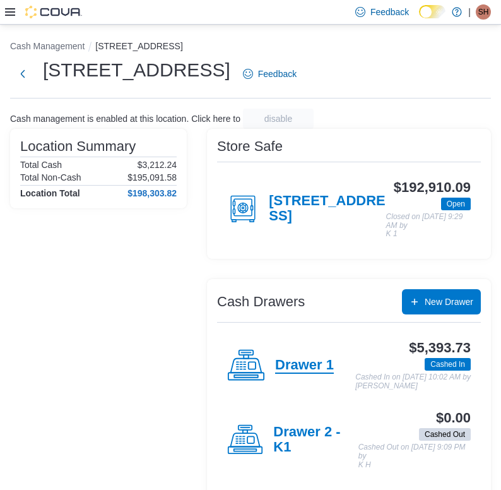  I want to click on h3: Location Summary, so click(78, 146).